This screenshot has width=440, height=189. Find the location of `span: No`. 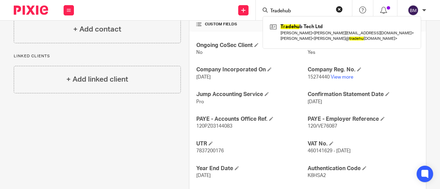

span: No is located at coordinates (199, 53).